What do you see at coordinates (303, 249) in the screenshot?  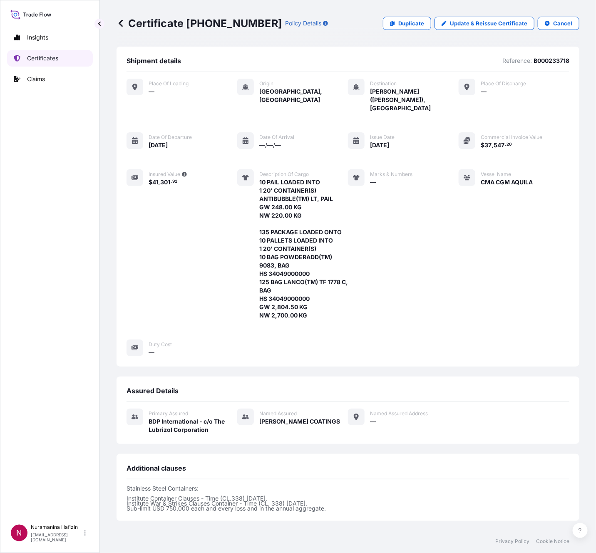 I see `span: 10 PAIL LOADED INTO 1 20' CONTAINER(S) ANTIBUBBLE(TM) LT, PAIL GW 248.00 KG NW 220.00 KG 135 PACK...` at bounding box center [303, 249].